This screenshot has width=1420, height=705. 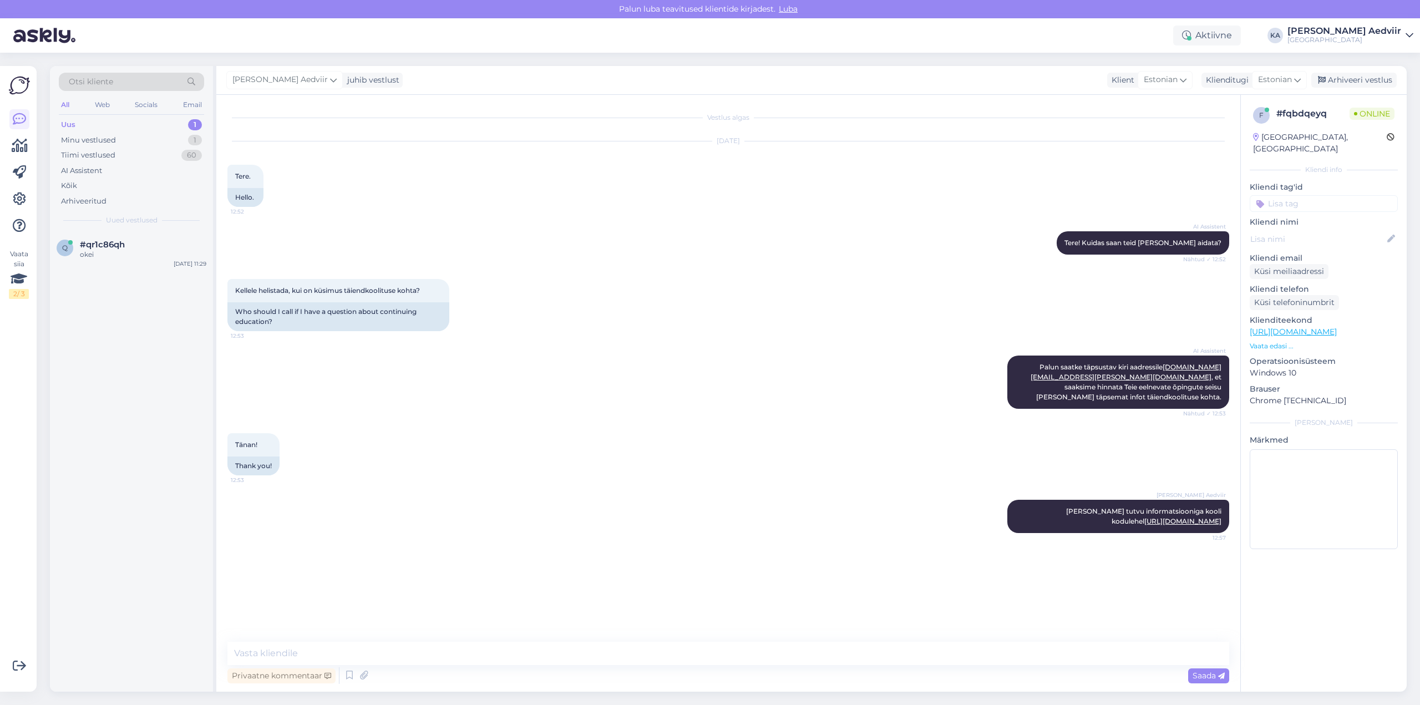 I want to click on p: Klienditeekond, so click(x=1323, y=320).